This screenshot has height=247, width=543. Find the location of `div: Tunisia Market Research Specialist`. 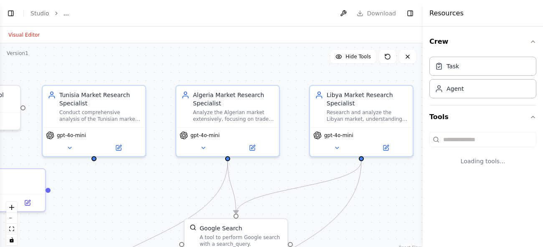

div: Tunisia Market Research Specialist is located at coordinates (100, 99).